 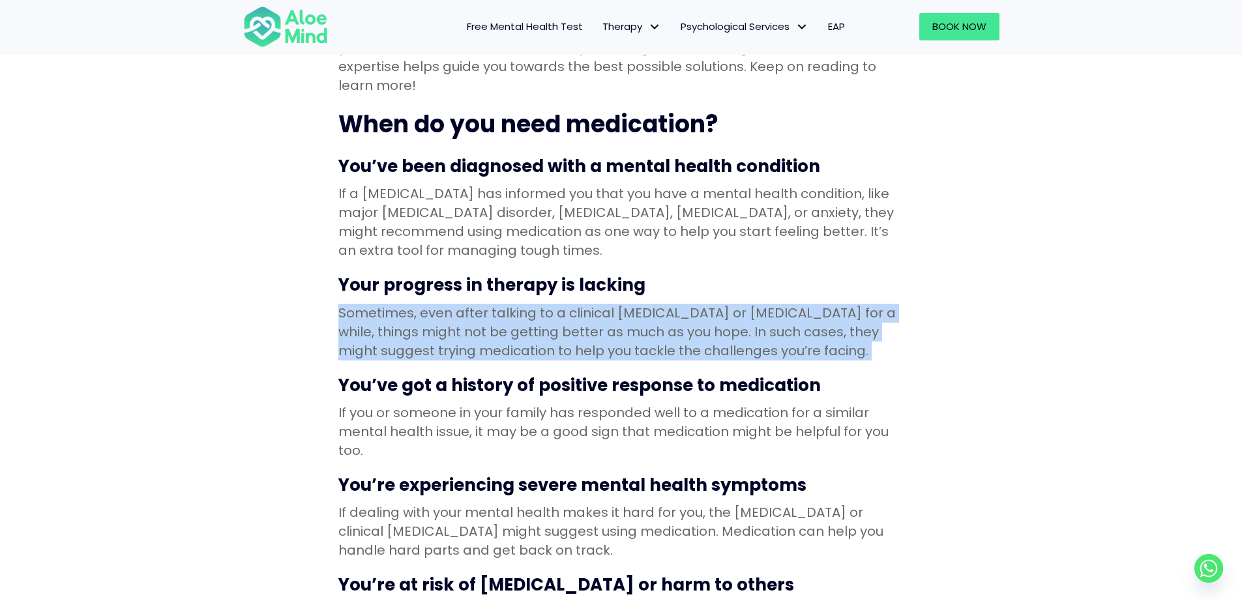 I want to click on nav: Menu, so click(x=600, y=27).